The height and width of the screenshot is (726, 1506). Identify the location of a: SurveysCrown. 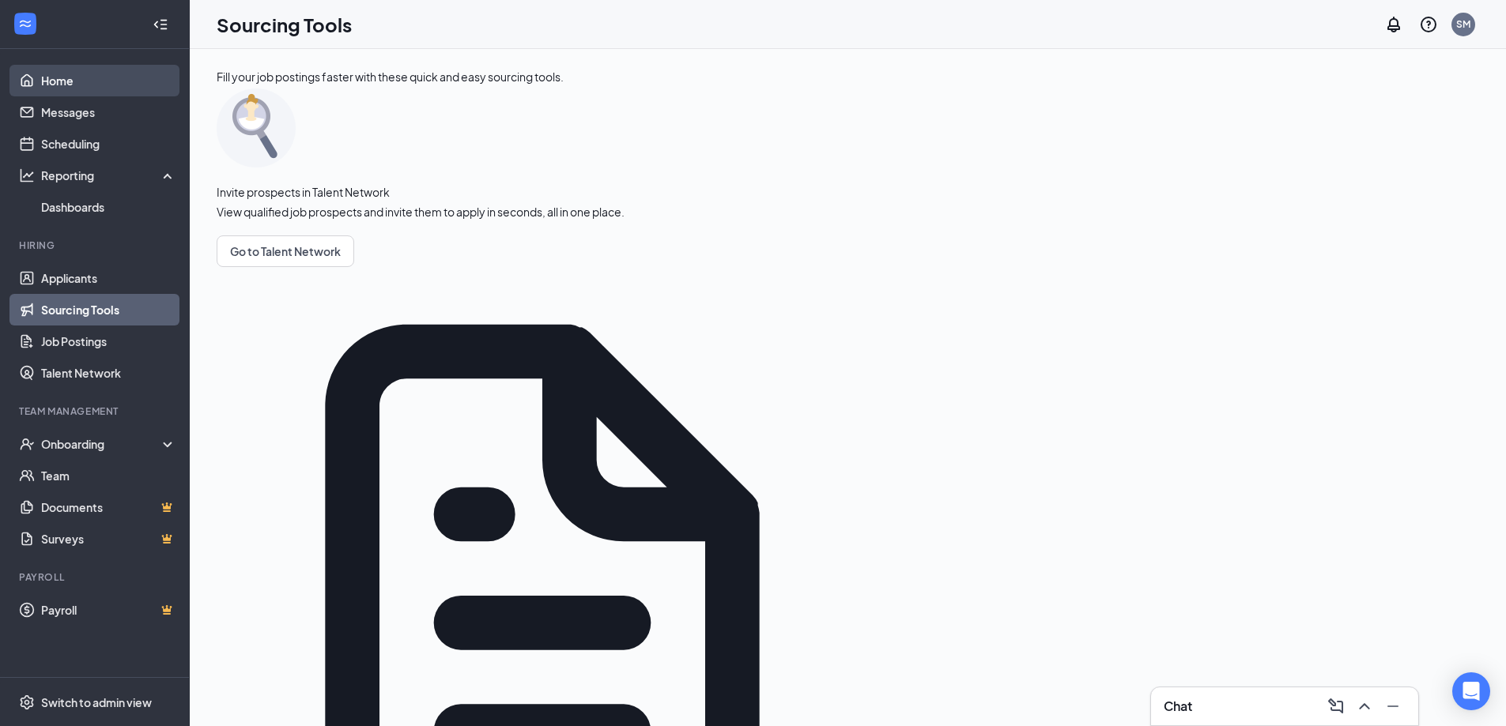
(108, 539).